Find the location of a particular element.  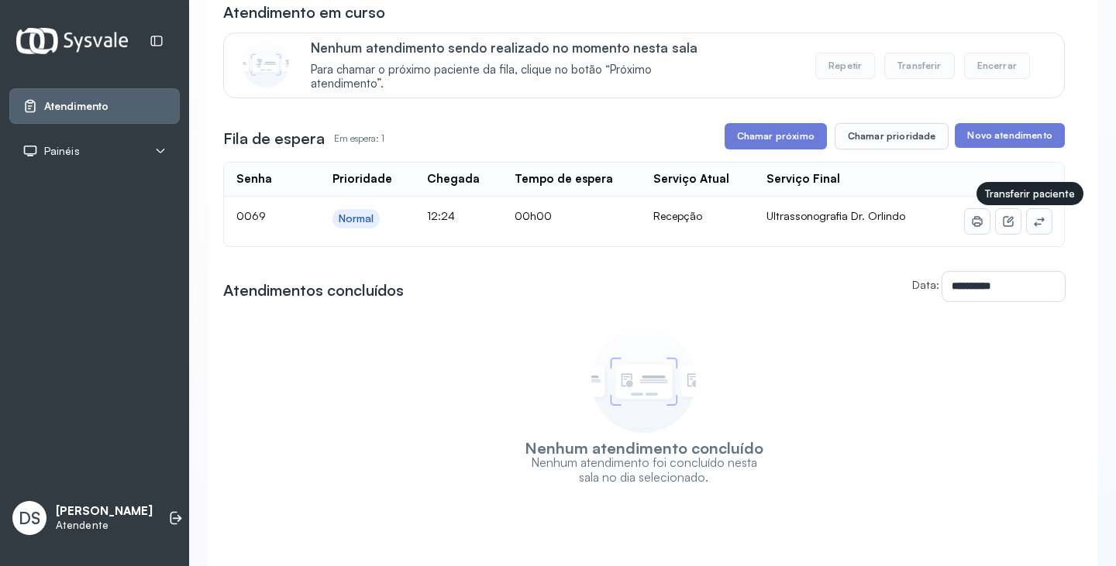

div: Senha is located at coordinates (254, 179).